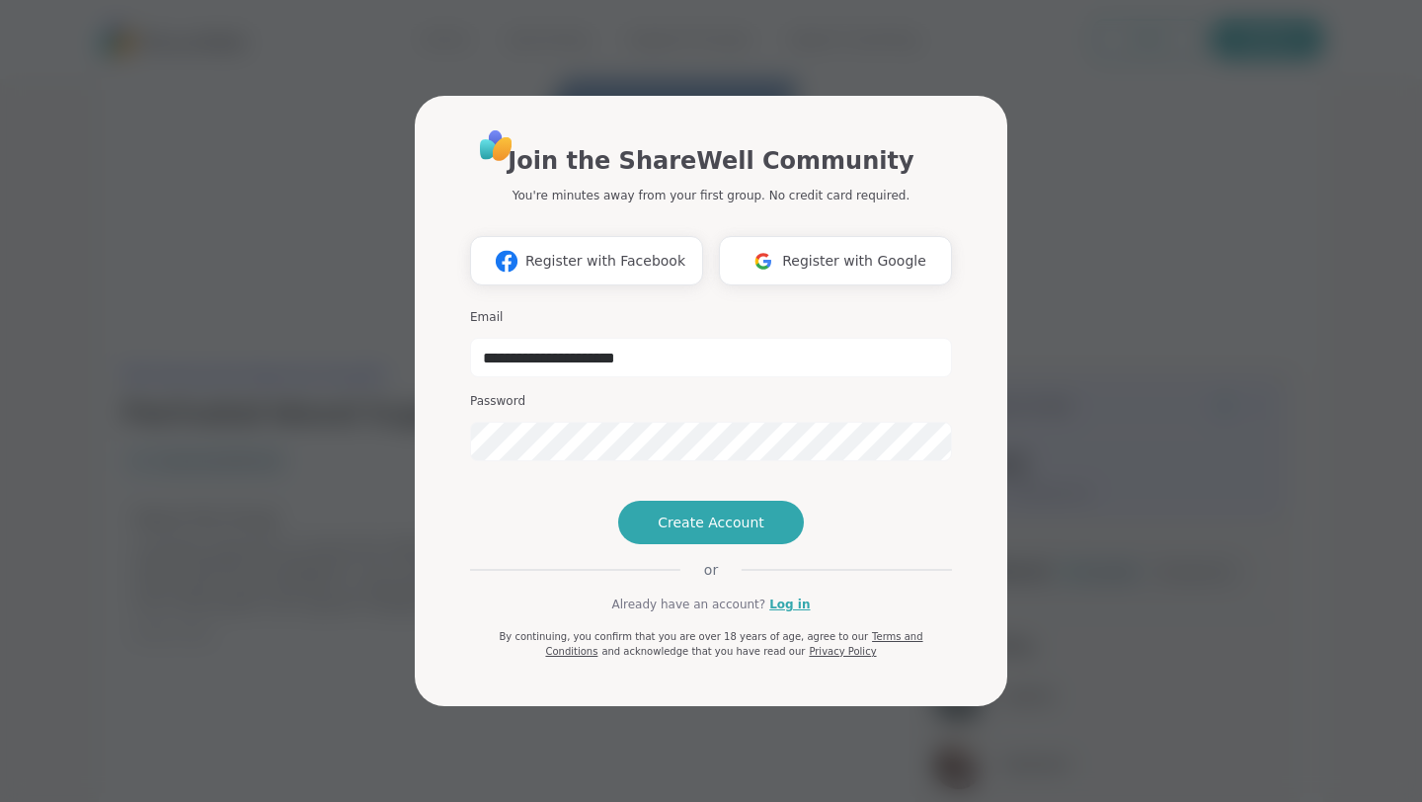  What do you see at coordinates (605, 261) in the screenshot?
I see `span: Register with Facebook` at bounding box center [605, 261].